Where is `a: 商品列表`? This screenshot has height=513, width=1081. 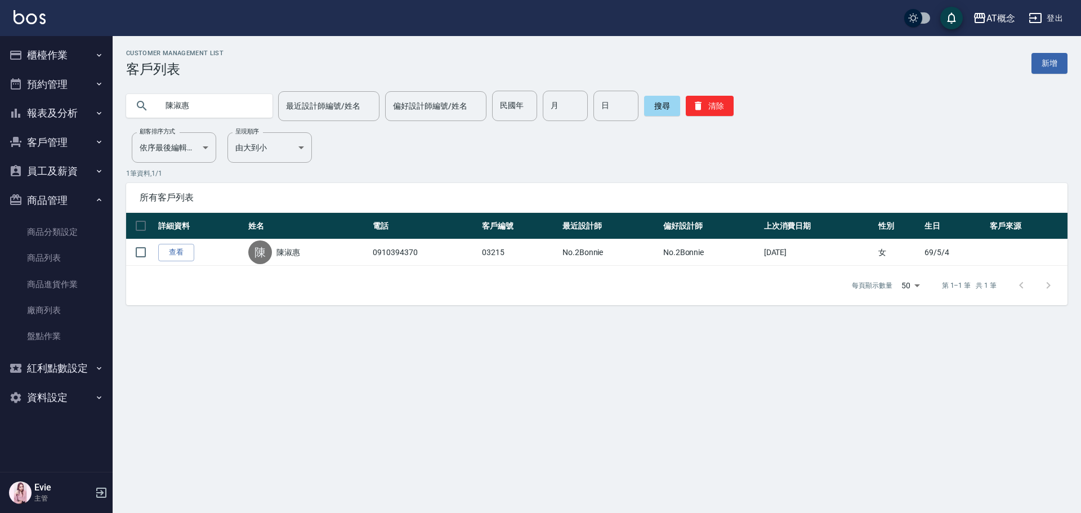 a: 商品列表 is located at coordinates (56, 258).